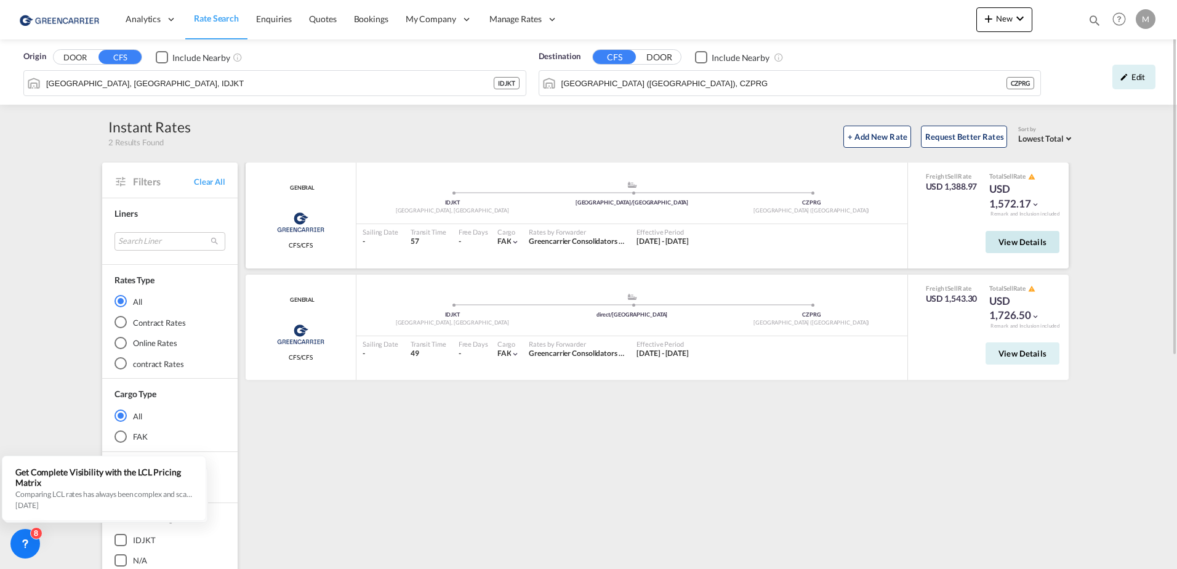  What do you see at coordinates (150, 127) in the screenshot?
I see `div: Instant Rates` at bounding box center [150, 127].